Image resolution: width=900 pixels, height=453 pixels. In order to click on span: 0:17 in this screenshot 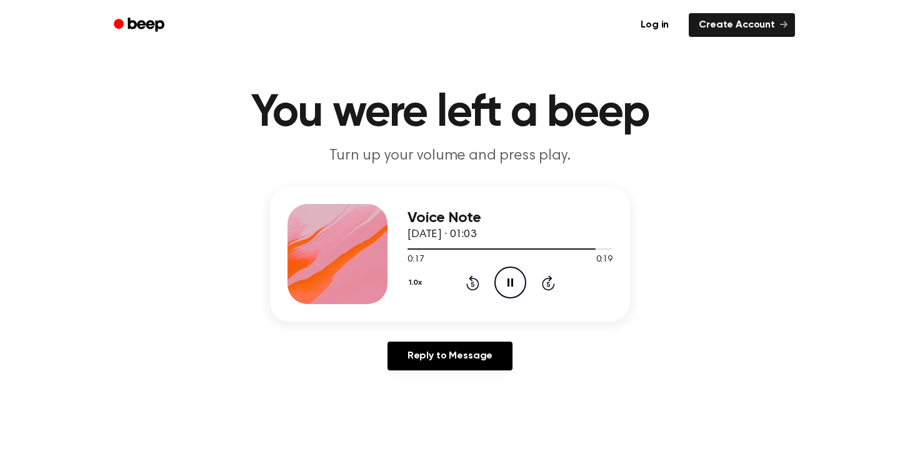, I will do `click(416, 259)`.